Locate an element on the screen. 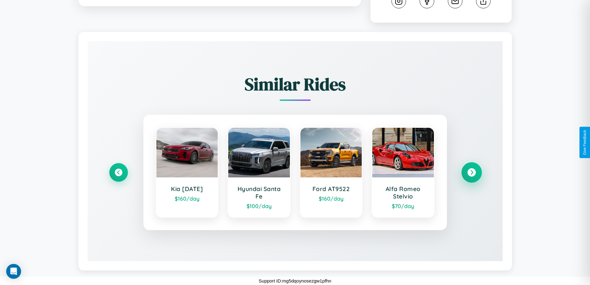 Image resolution: width=590 pixels, height=285 pixels. div: Open Intercom Messenger is located at coordinates (14, 271).